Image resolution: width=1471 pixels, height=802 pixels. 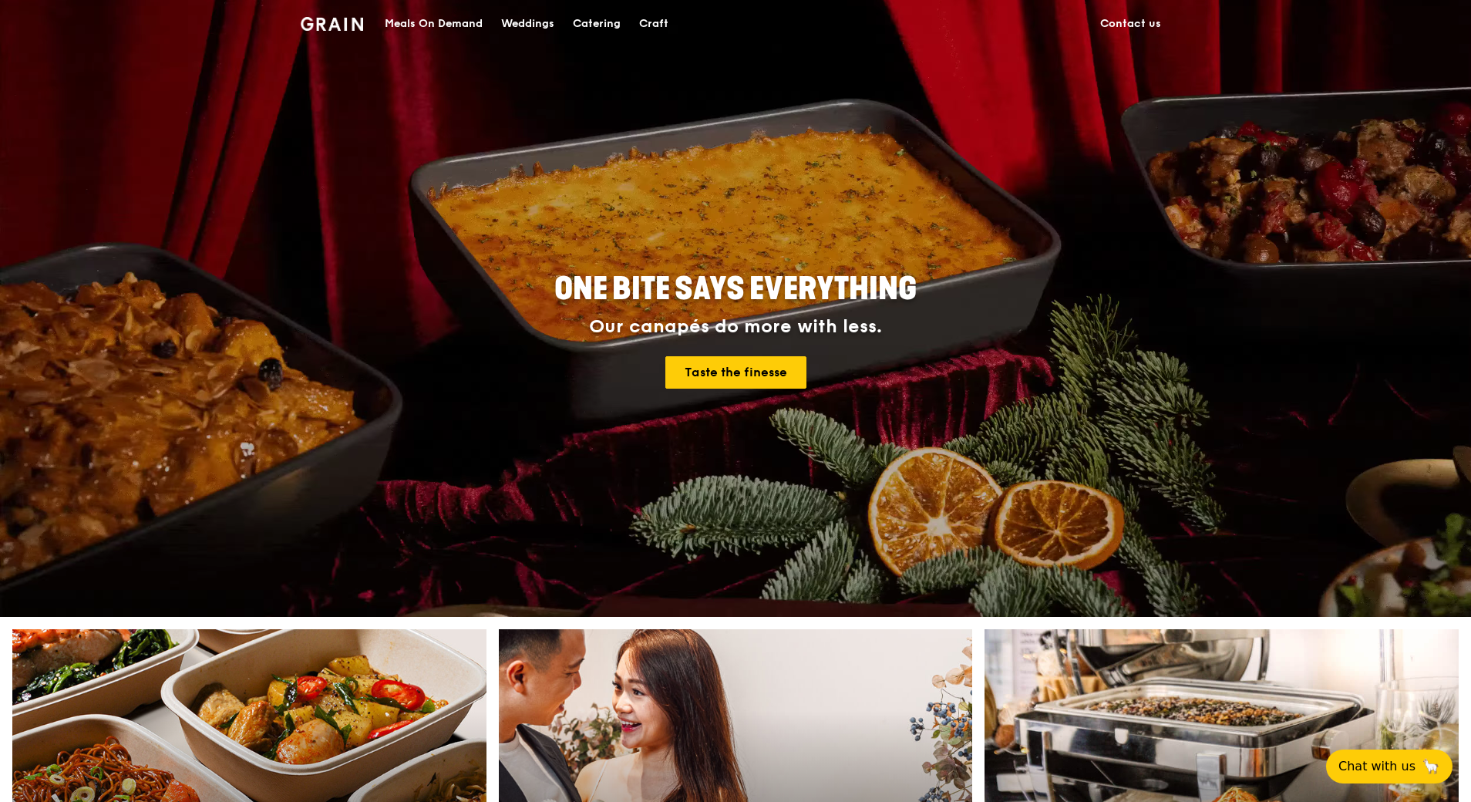 I want to click on div: Our canapés do more with less., so click(x=736, y=327).